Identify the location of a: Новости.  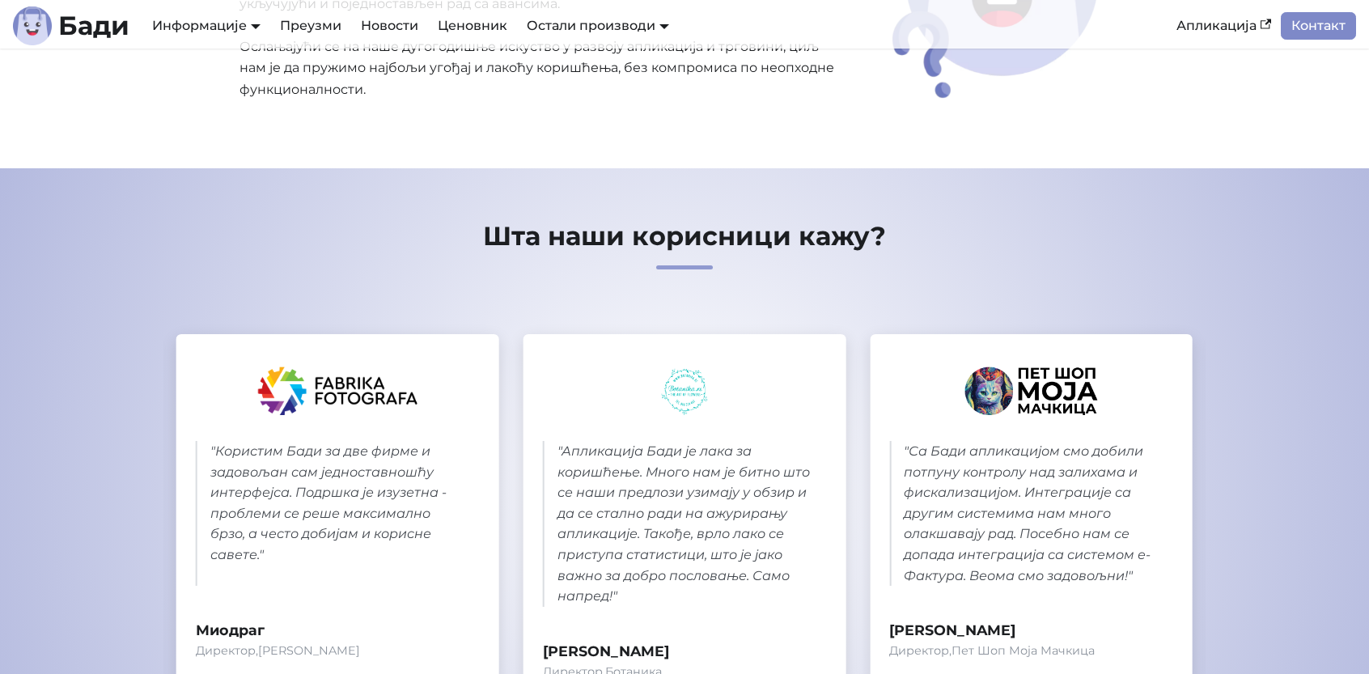
(389, 26).